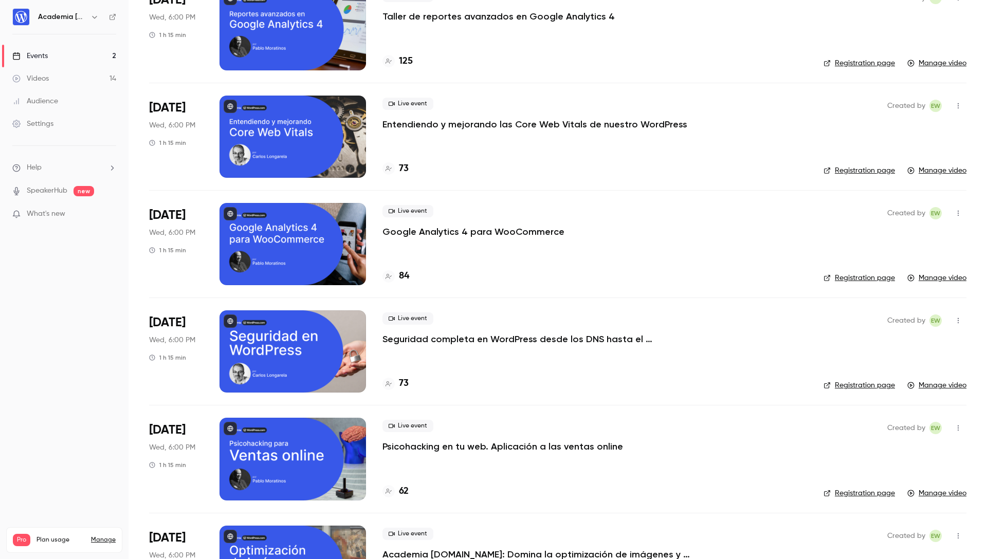 The height and width of the screenshot is (559, 987). What do you see at coordinates (534, 124) in the screenshot?
I see `p: Entendiendo y mejorando las Core Web Vitals de nuestro WordPress` at bounding box center [534, 124].